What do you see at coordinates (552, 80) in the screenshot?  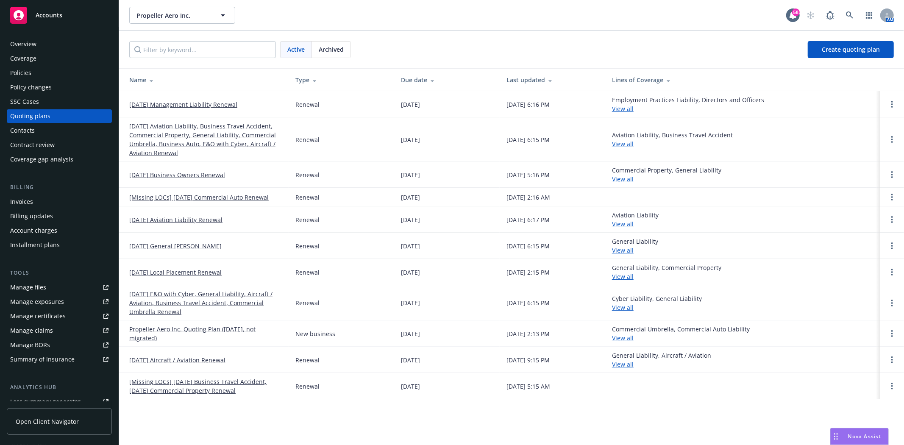 I see `div: Last updated` at bounding box center [552, 80].